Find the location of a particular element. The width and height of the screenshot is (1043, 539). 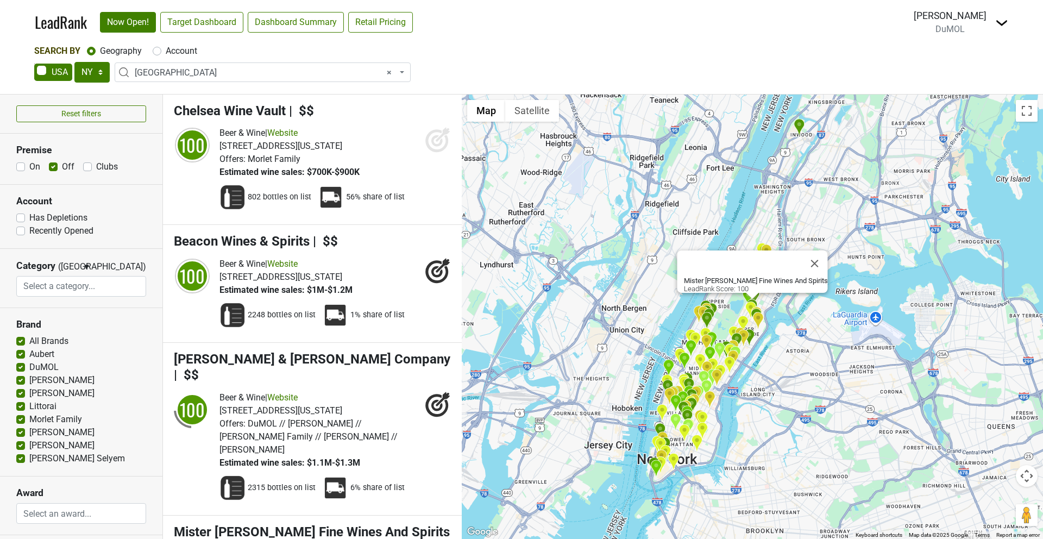

div: Warehouse Wines & Spirits is located at coordinates (686, 414).